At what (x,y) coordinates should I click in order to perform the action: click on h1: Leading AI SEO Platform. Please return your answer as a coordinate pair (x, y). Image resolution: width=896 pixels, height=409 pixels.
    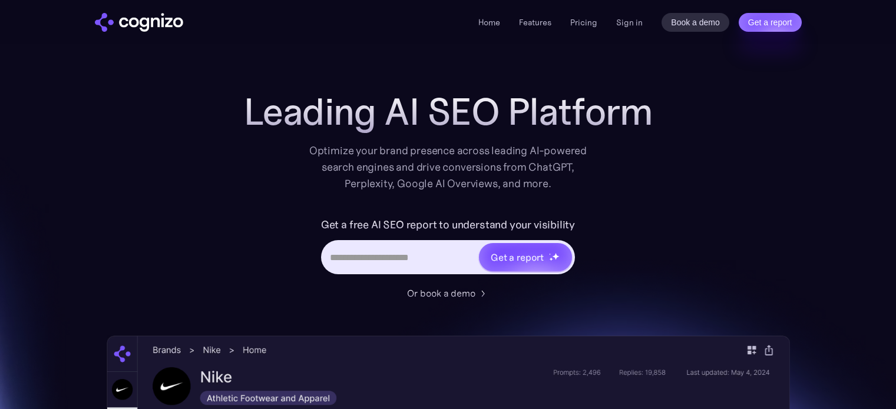
    Looking at the image, I should click on (448, 112).